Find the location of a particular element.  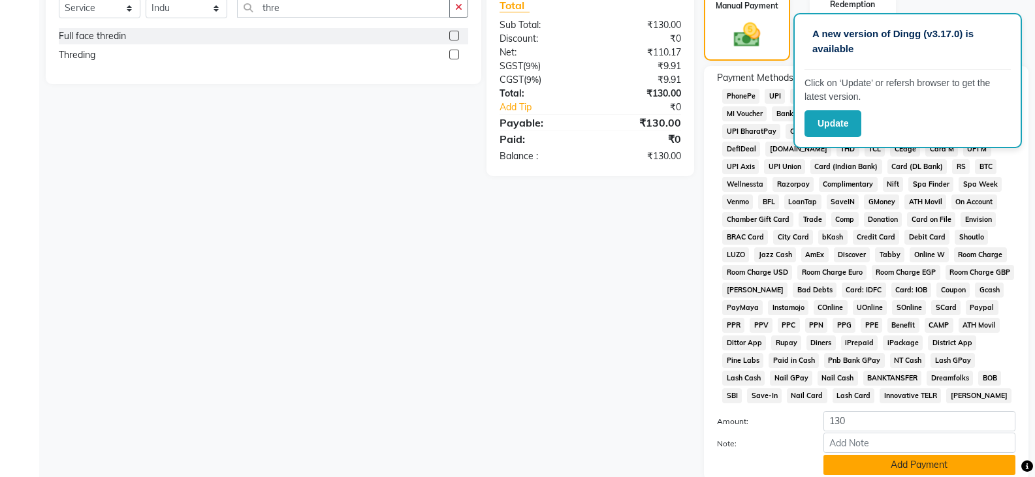

span: Payment Methods is located at coordinates (755, 78).